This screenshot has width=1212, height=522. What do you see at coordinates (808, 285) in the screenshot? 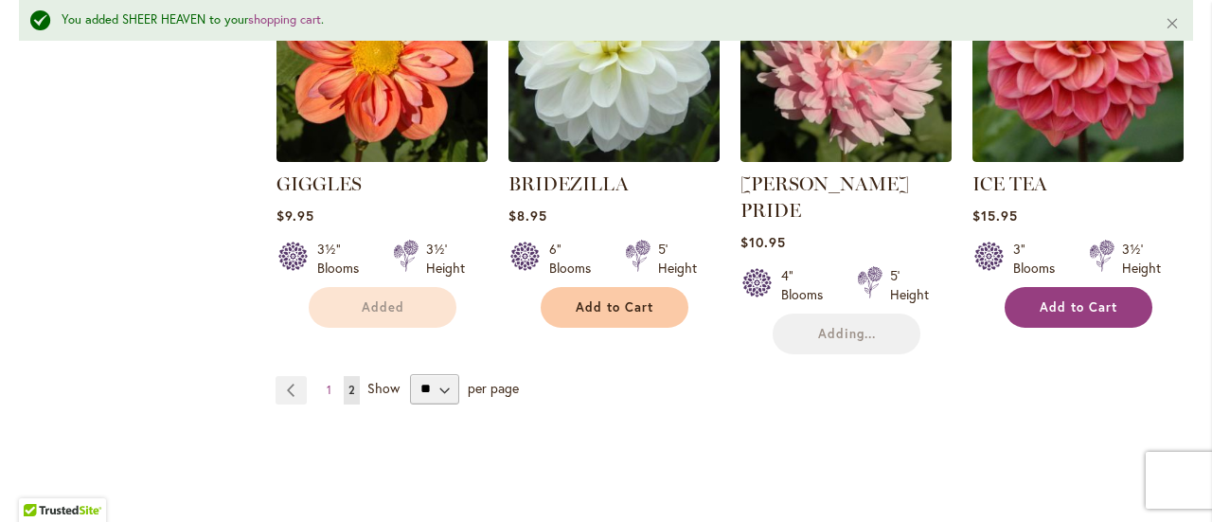
I see `div: 4" Blooms` at bounding box center [808, 285].